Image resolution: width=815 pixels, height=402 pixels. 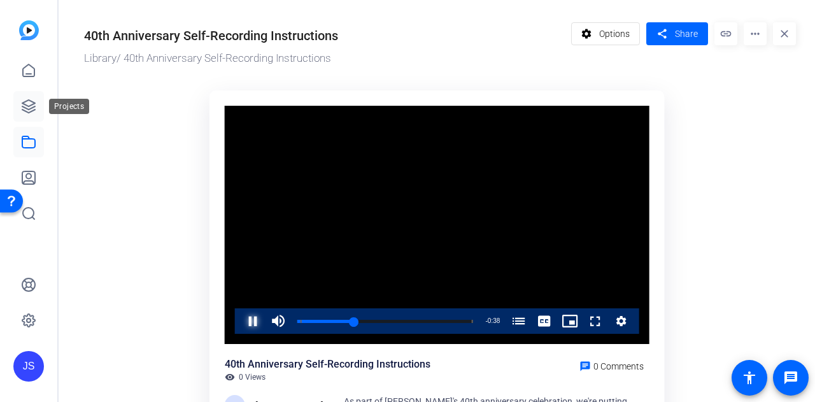 What do you see at coordinates (253, 321) in the screenshot?
I see `button: Pause` at bounding box center [253, 321].